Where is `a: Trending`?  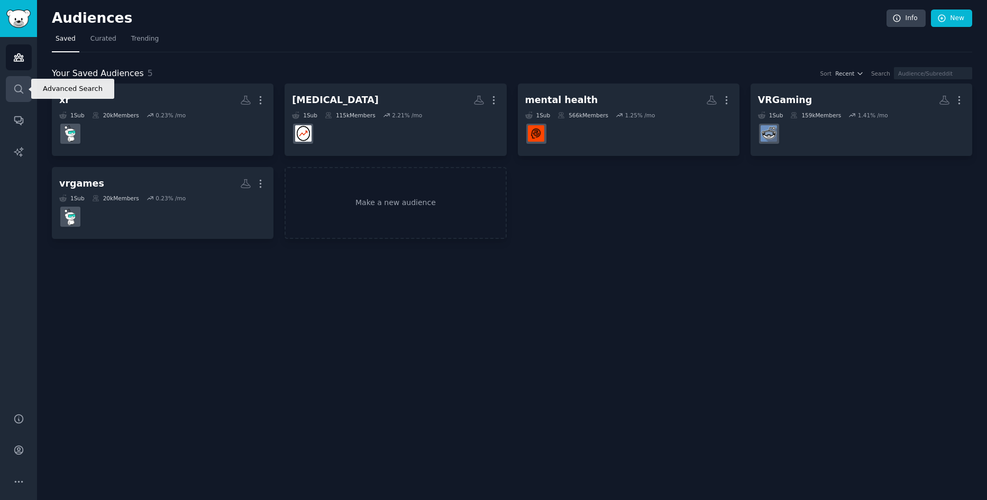 a: Trending is located at coordinates (145, 41).